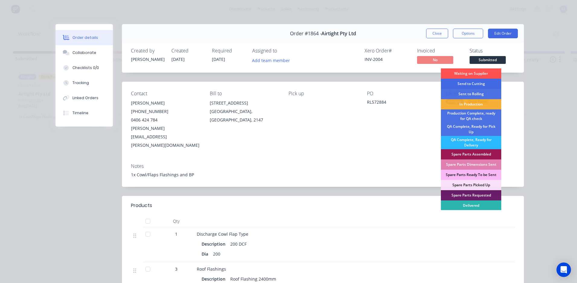 The height and width of the screenshot is (283, 577). Describe the element at coordinates (471, 129) in the screenshot. I see `div: QA Complete, Ready for Pick Up` at that location.